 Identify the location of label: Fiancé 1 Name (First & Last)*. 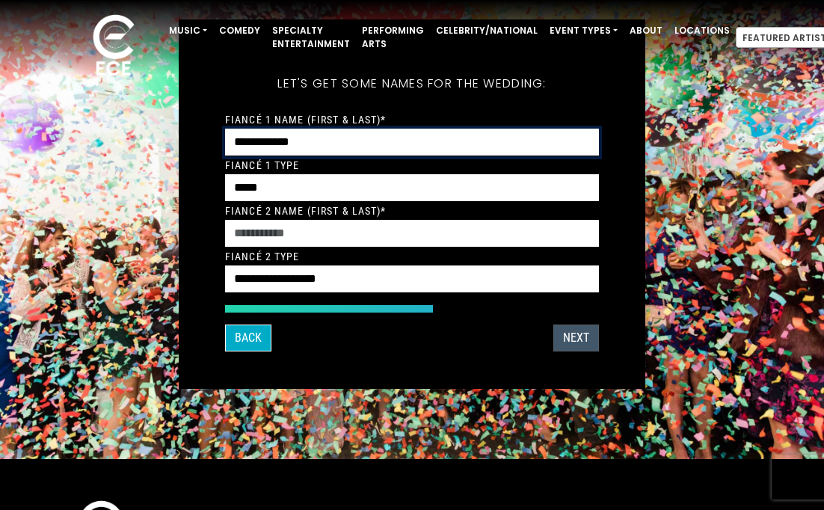
(305, 120).